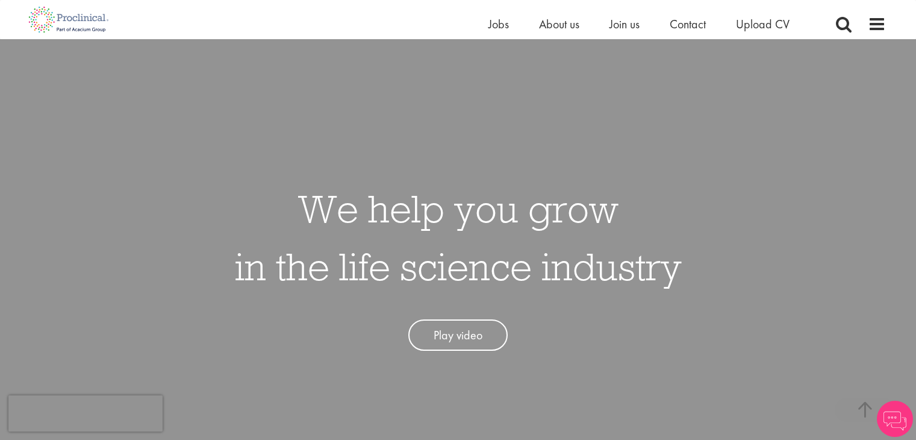  I want to click on h1: We help you grow in the life science industry, so click(458, 237).